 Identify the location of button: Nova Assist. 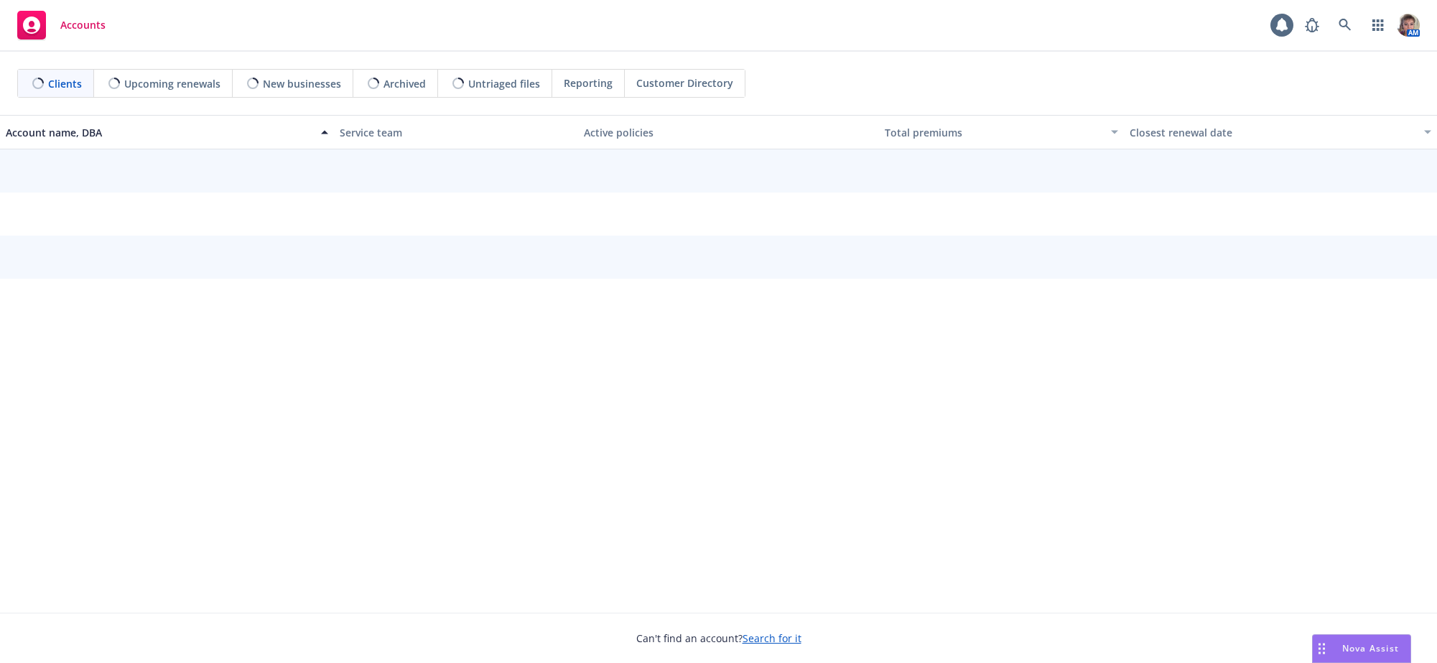
(1361, 648).